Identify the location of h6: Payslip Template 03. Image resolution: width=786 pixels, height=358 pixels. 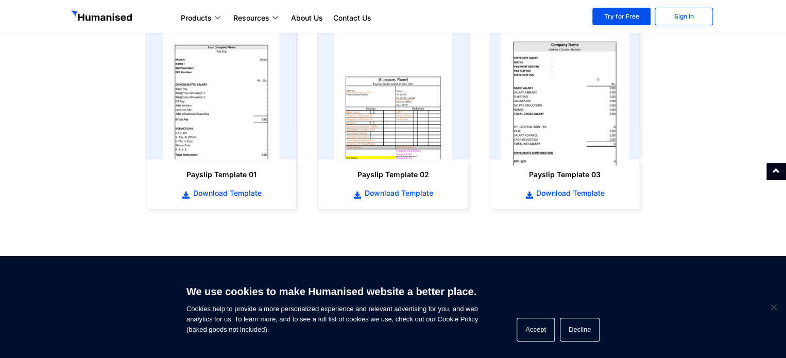
(565, 175).